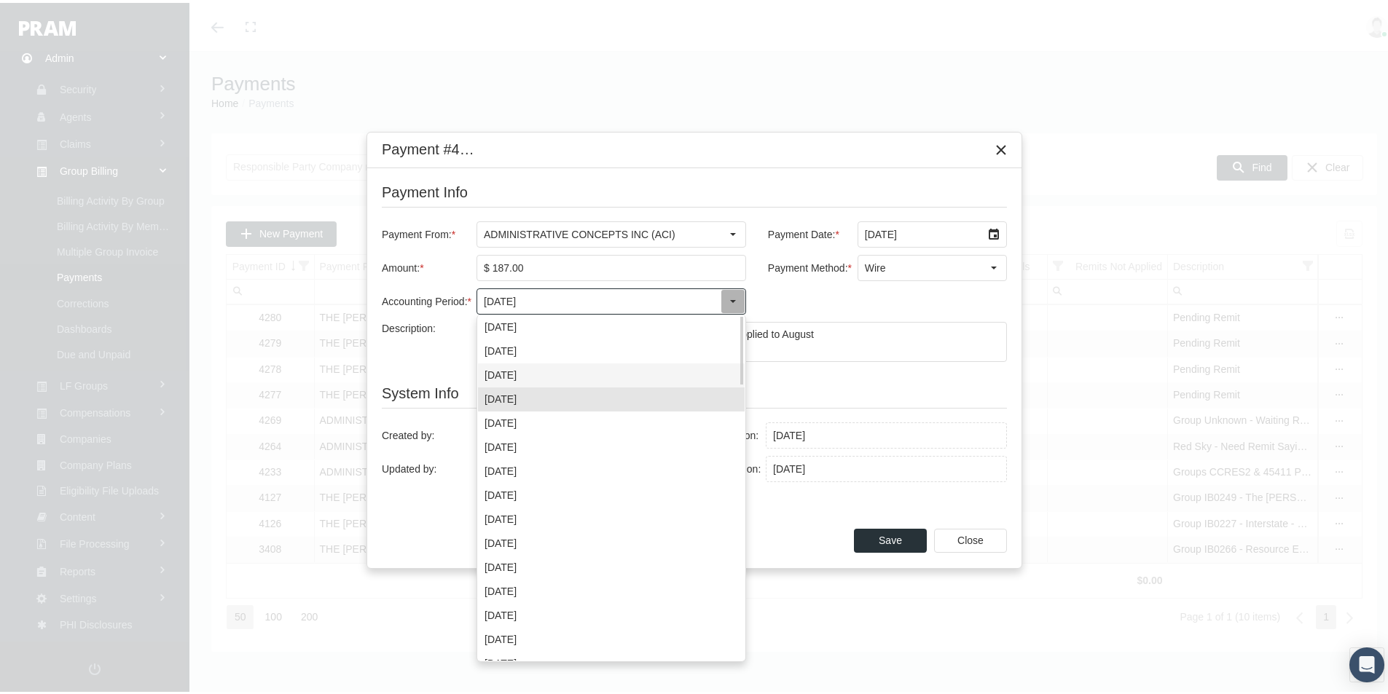  I want to click on span: Close, so click(971, 538).